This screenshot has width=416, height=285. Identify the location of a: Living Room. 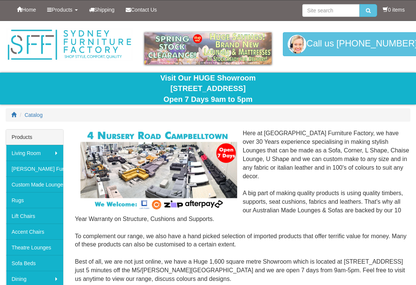
(34, 153).